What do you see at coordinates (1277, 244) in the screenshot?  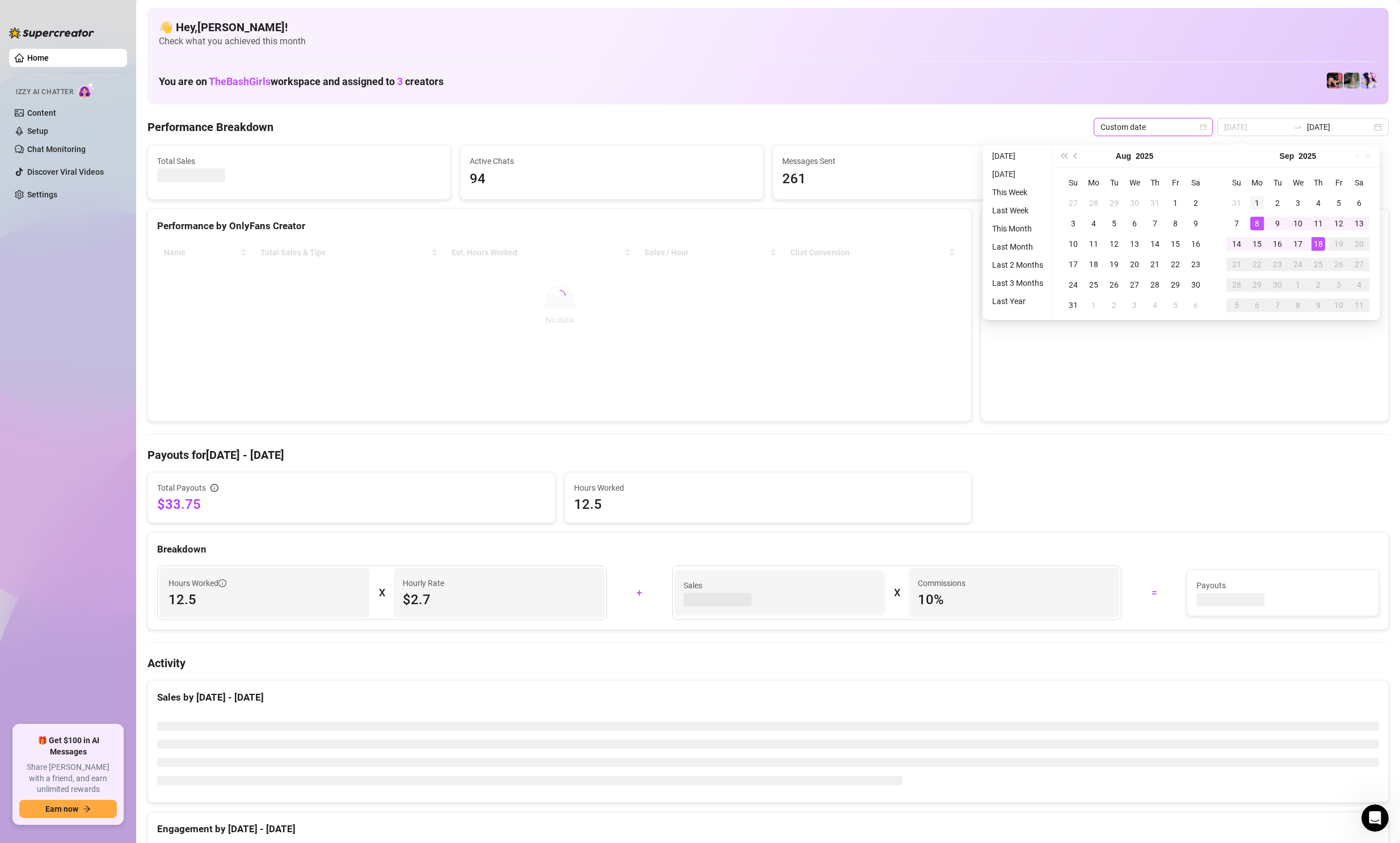 I see `div: 16` at bounding box center [1277, 244].